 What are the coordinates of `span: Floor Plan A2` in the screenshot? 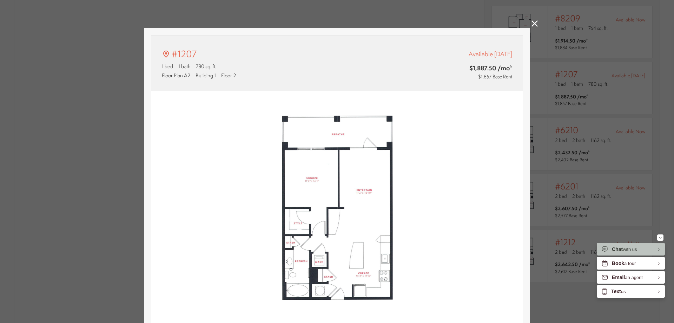 It's located at (176, 75).